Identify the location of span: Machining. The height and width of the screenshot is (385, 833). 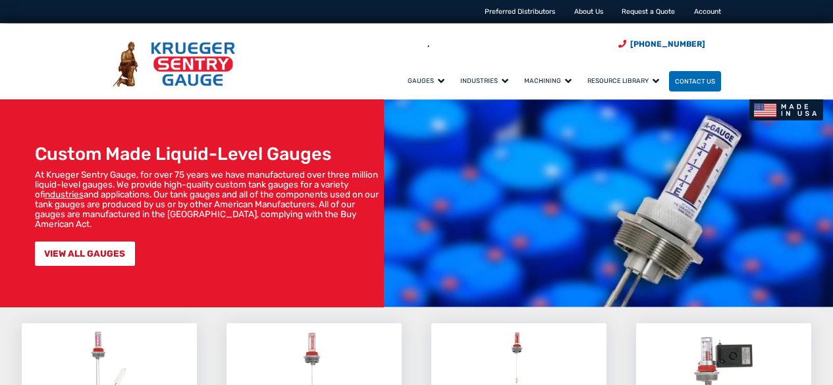
(548, 80).